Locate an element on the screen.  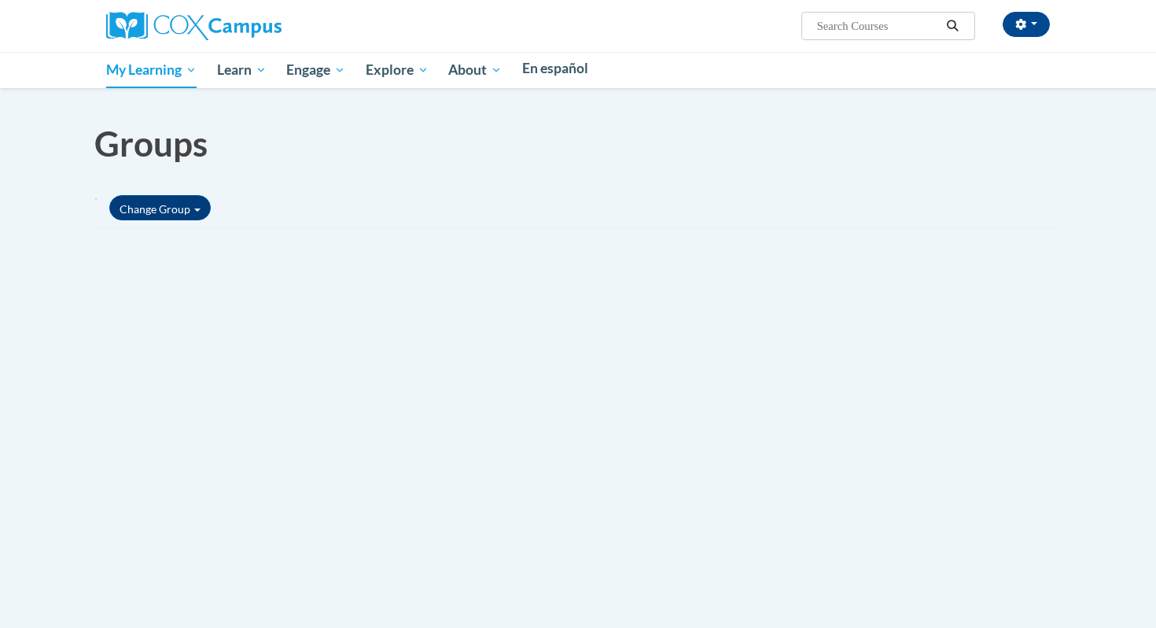
span: My Learning is located at coordinates (151, 70).